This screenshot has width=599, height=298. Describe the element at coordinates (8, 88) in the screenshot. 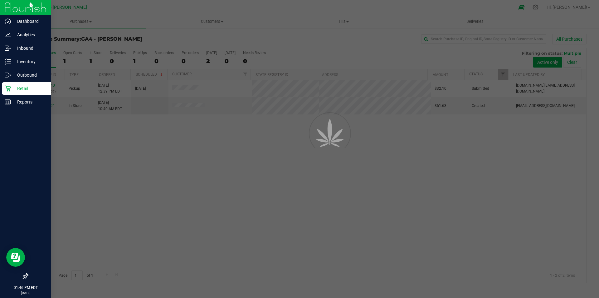

I see `inline-svg: Retail` at that location.